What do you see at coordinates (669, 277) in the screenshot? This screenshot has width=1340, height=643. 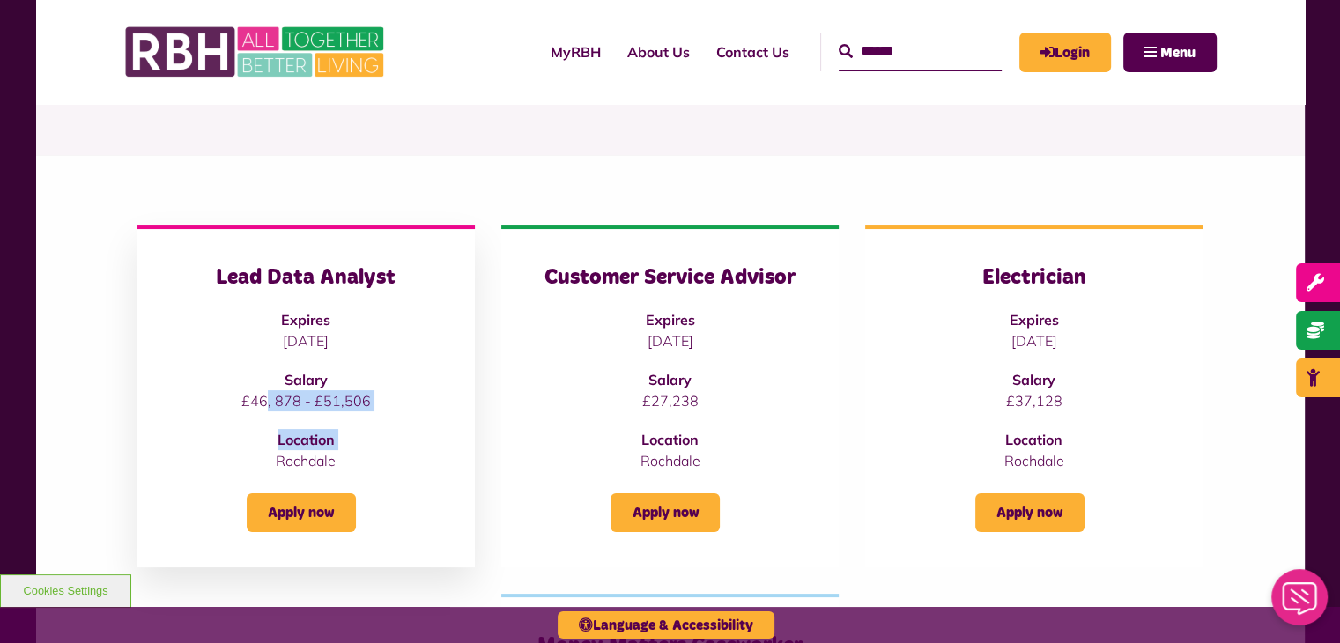 I see `h3: Customer Service Advisor` at bounding box center [669, 277].